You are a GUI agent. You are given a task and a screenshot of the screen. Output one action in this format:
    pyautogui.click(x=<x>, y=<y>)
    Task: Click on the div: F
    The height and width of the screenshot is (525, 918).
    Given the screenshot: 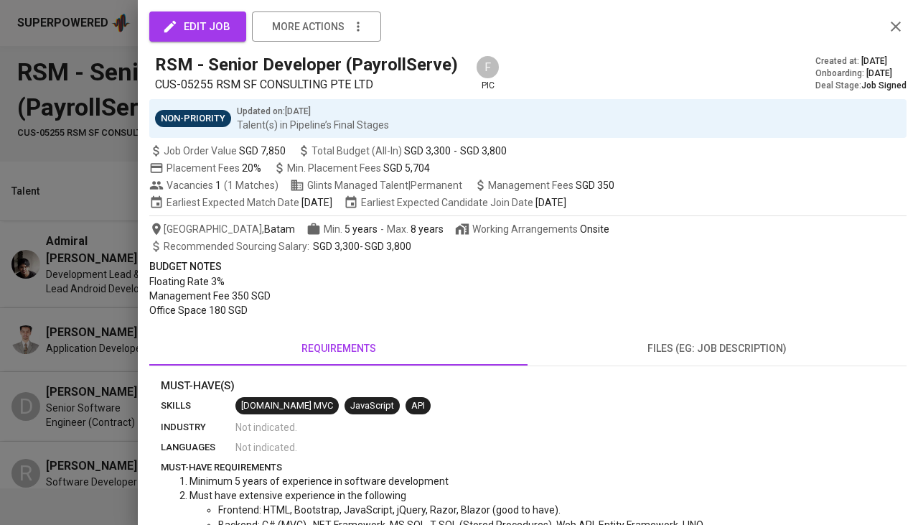 What is the action you would take?
    pyautogui.click(x=488, y=67)
    